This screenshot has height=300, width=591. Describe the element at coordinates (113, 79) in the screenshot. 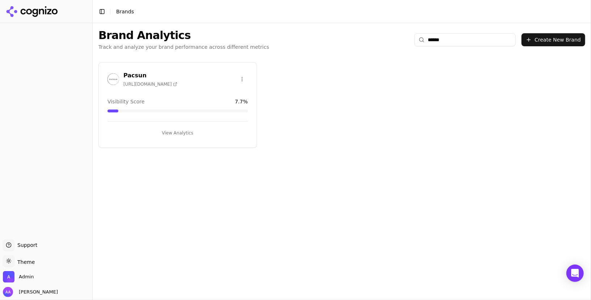

I see `img: Pacsun` at that location.